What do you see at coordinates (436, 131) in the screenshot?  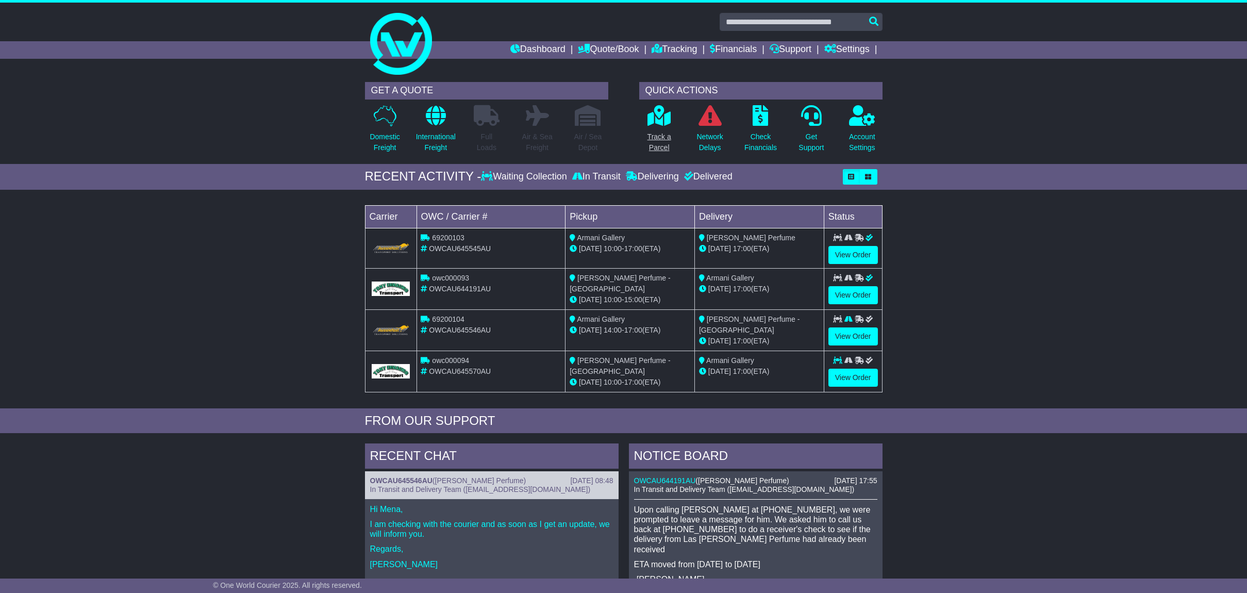 I see `a: InternationalFreight` at bounding box center [436, 131].